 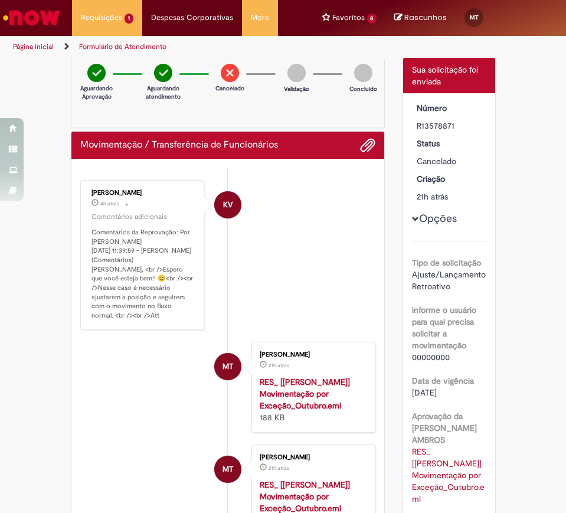 What do you see at coordinates (449, 196) in the screenshot?
I see `div: 29/09/2025 18:34:51` at bounding box center [449, 196].